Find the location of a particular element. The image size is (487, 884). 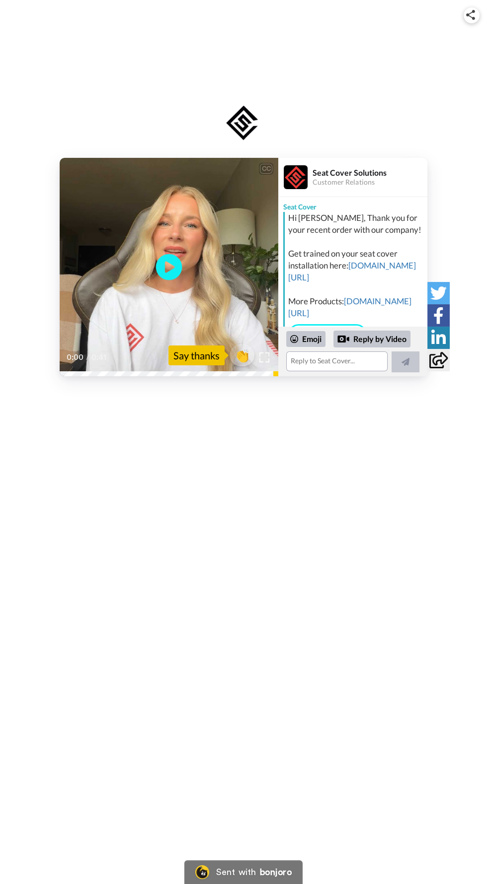

img: Full screen is located at coordinates (264, 358).